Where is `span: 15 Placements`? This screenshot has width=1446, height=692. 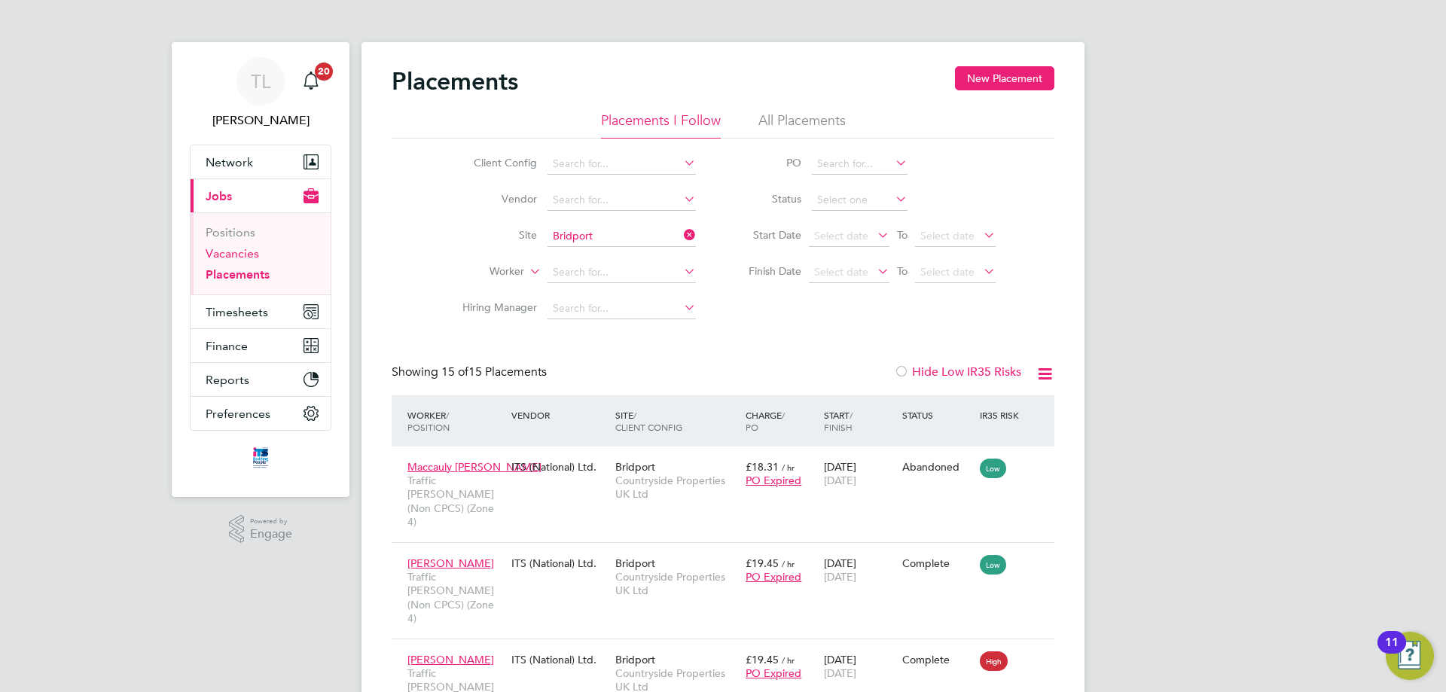 span: 15 Placements is located at coordinates (494, 372).